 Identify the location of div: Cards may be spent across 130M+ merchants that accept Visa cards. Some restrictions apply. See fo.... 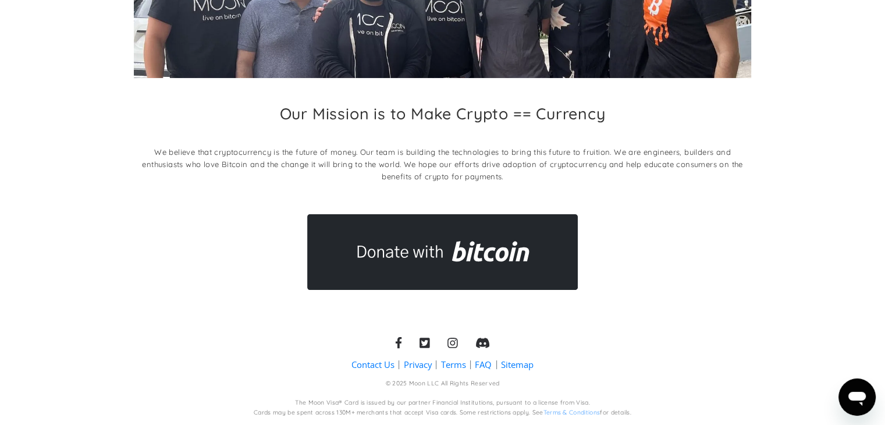
(442, 413).